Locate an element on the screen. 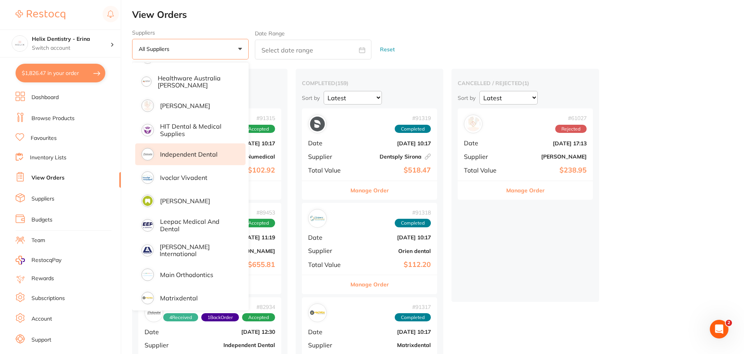 The height and width of the screenshot is (354, 744). b: Dentsply Sirona is located at coordinates (392, 156).